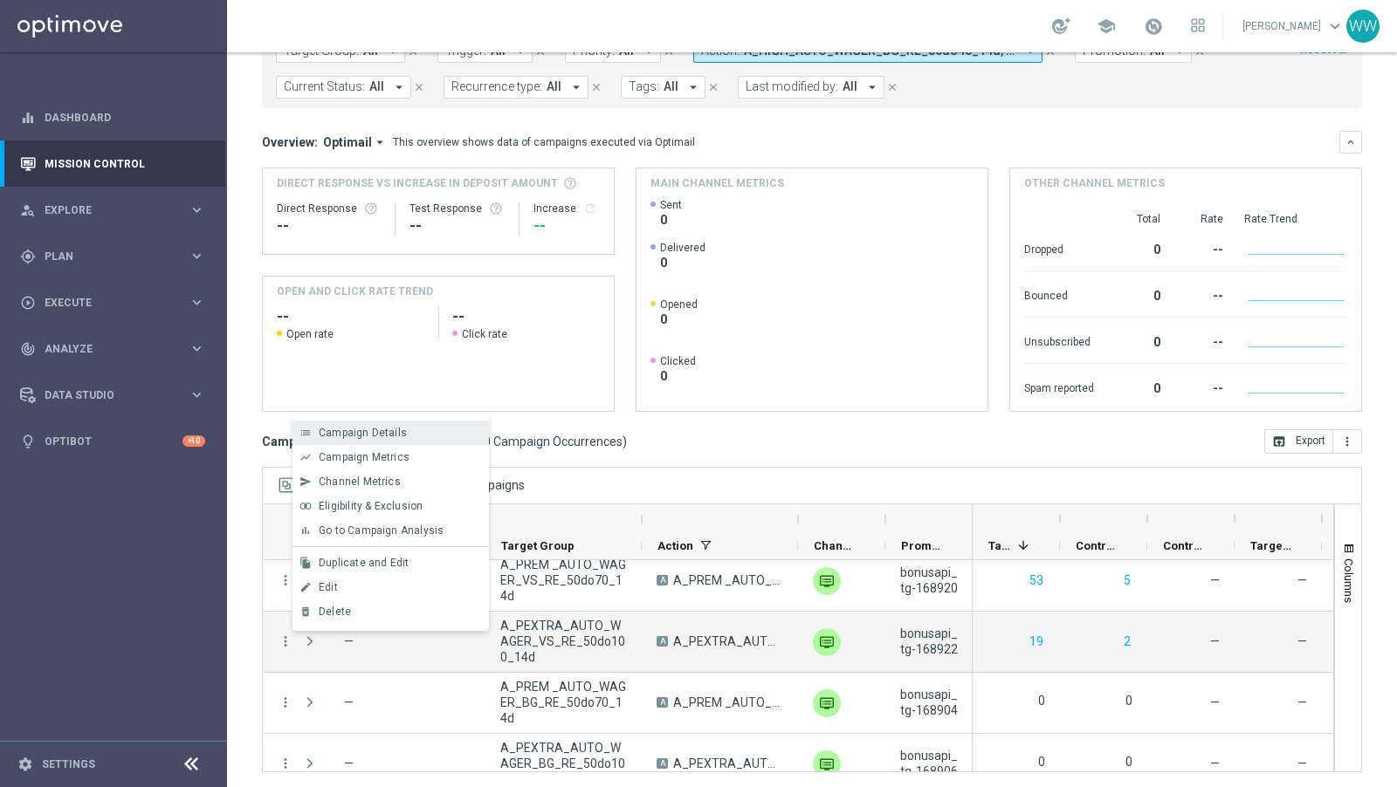 This screenshot has height=787, width=1397. Describe the element at coordinates (1094, 183) in the screenshot. I see `h4: Other channel metrics` at that location.